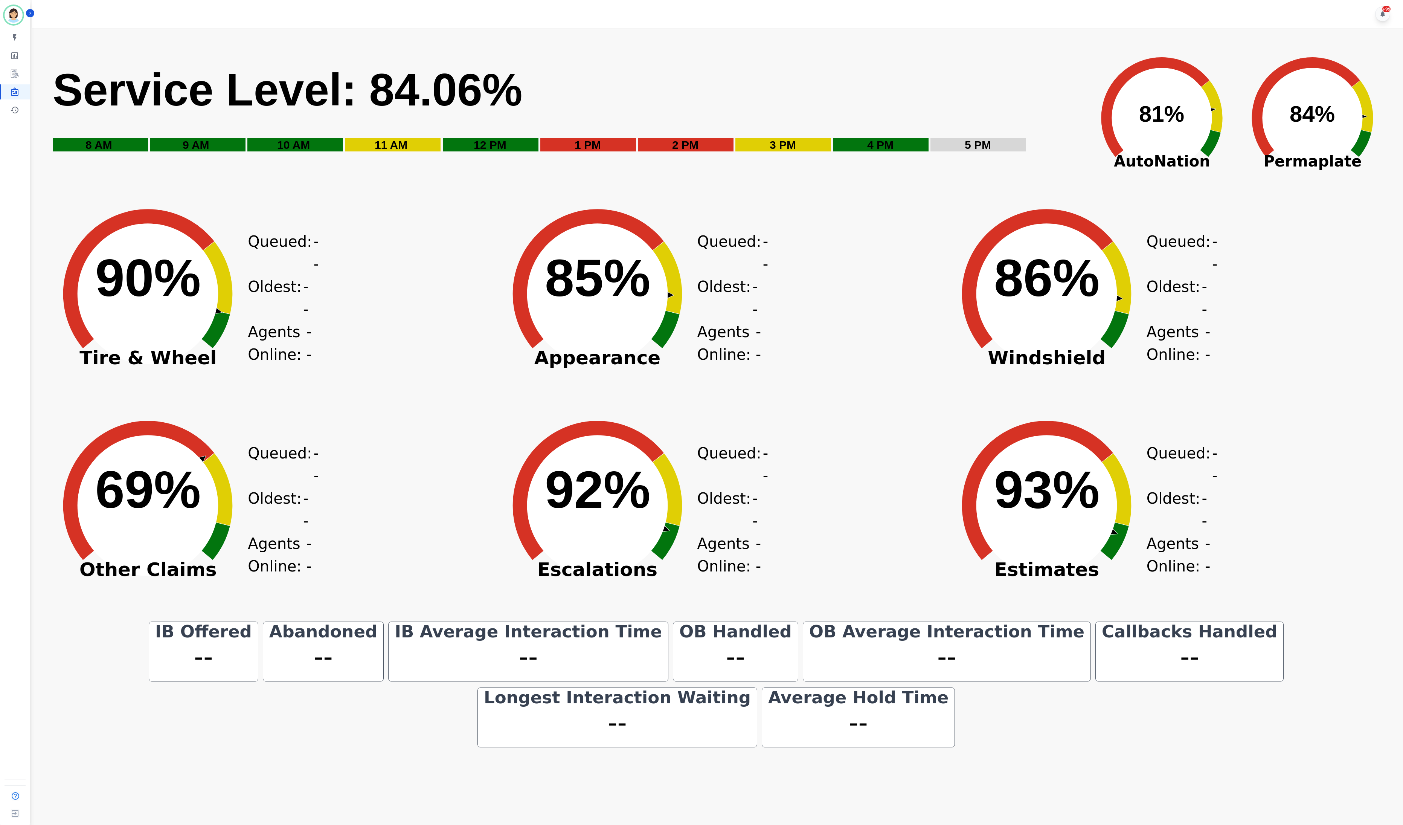  I want to click on span: Estimates, so click(1047, 569).